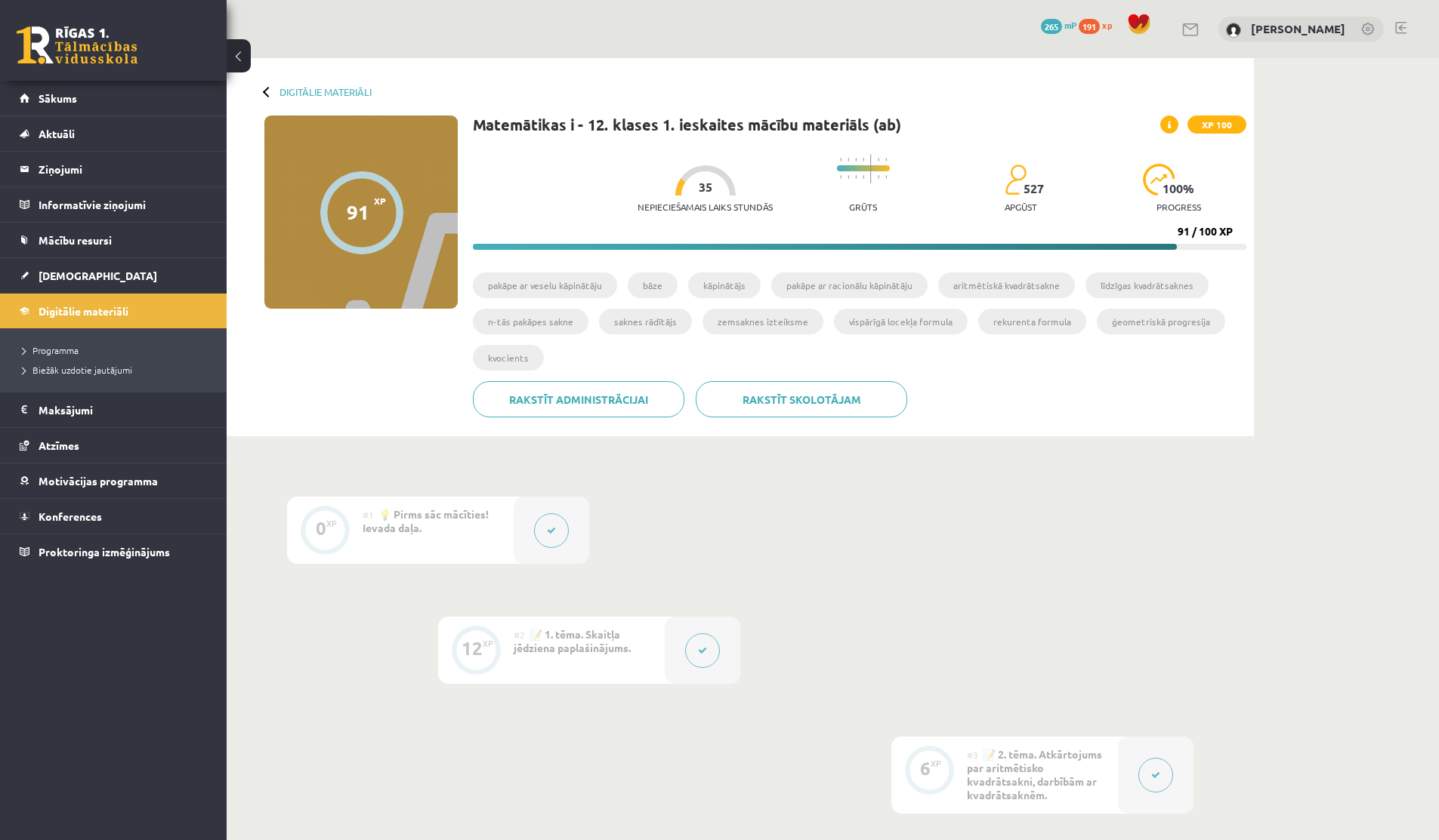  Describe the element at coordinates (1021, 207) in the screenshot. I see `p: apgūst` at that location.